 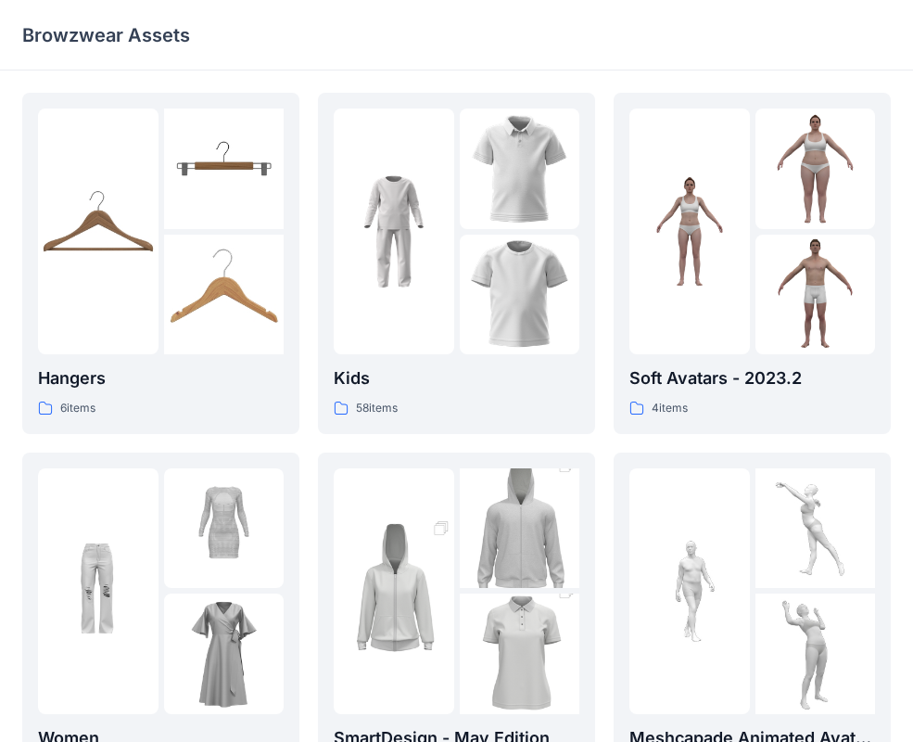 What do you see at coordinates (160, 263) in the screenshot?
I see `a: folder 1folder 2folder 3Hangers6items` at bounding box center [160, 263].